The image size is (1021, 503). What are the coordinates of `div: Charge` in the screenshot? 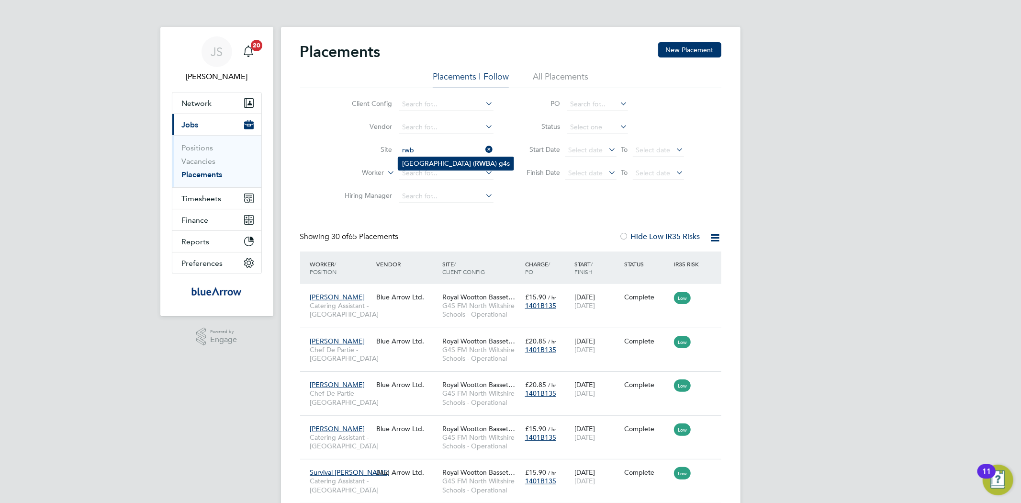 It's located at (548, 268).